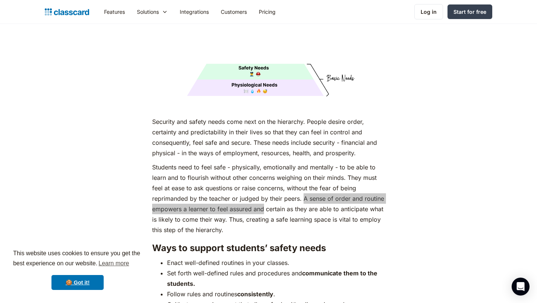 This screenshot has height=303, width=537. Describe the element at coordinates (276, 278) in the screenshot. I see `li: Set forth well-defined rules and procedures and` at that location.